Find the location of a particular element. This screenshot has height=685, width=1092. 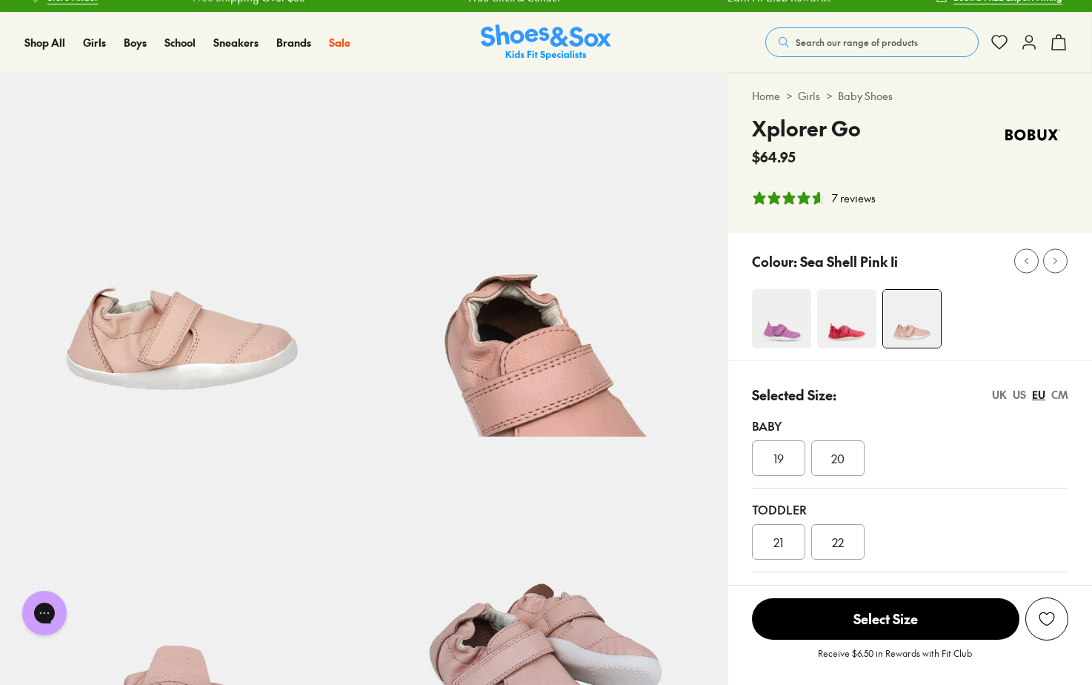

img: 4-551522_1 is located at coordinates (847, 319).